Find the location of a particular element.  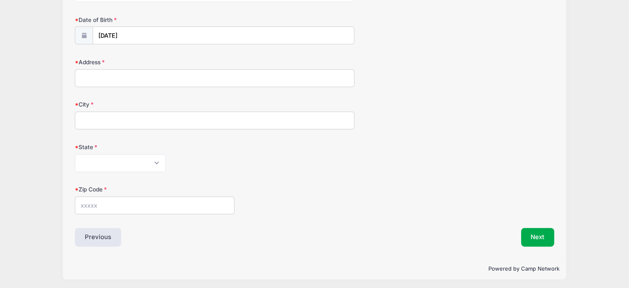

label: Zip Code is located at coordinates (155, 189).